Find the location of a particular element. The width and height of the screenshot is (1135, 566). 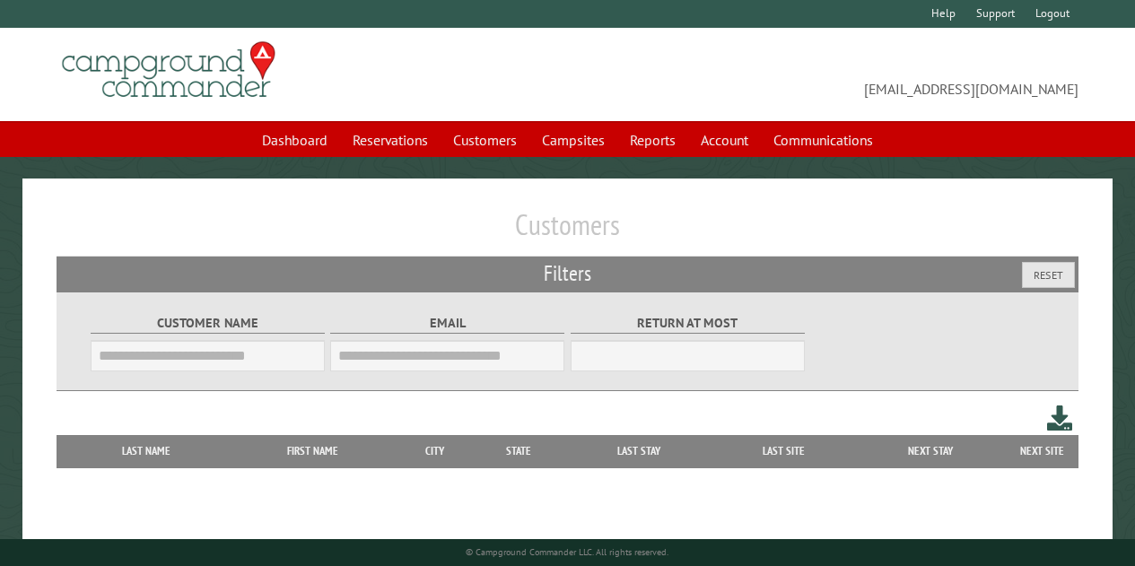

small: © Campground Commander LLC. All rights reserved. is located at coordinates (567, 552).